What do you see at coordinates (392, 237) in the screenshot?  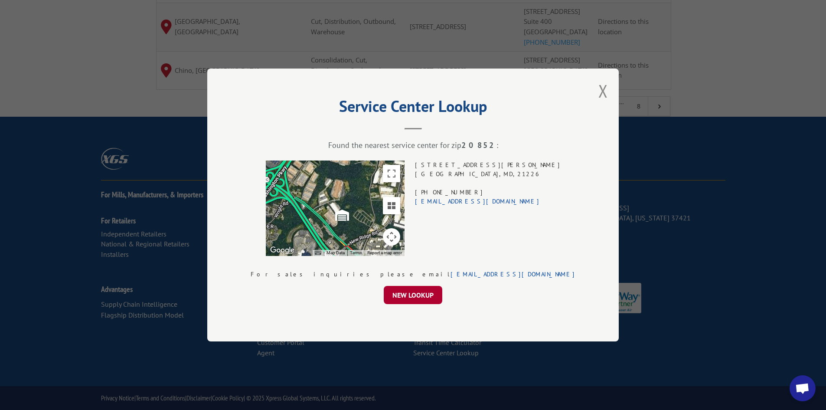 I see `button: Map camera controls` at bounding box center [392, 237].